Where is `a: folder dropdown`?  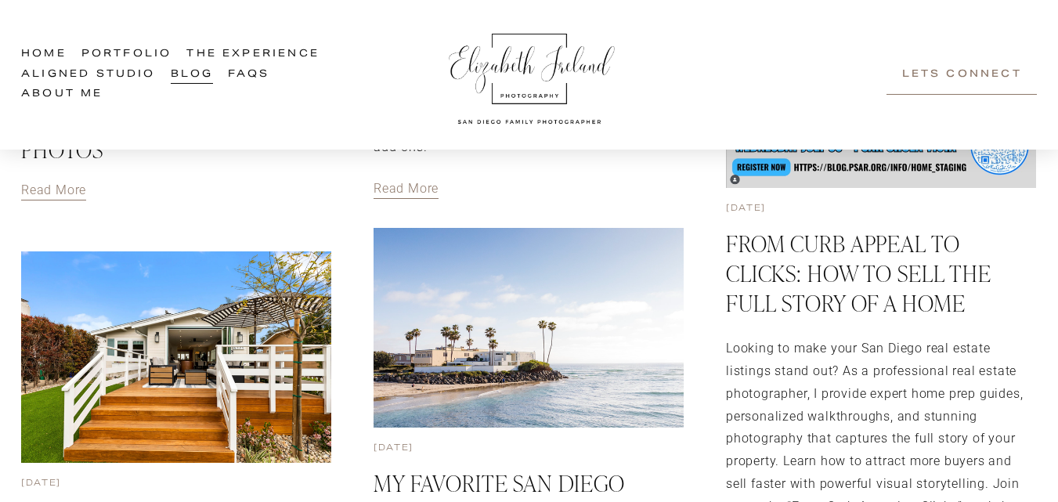 a: folder dropdown is located at coordinates (253, 55).